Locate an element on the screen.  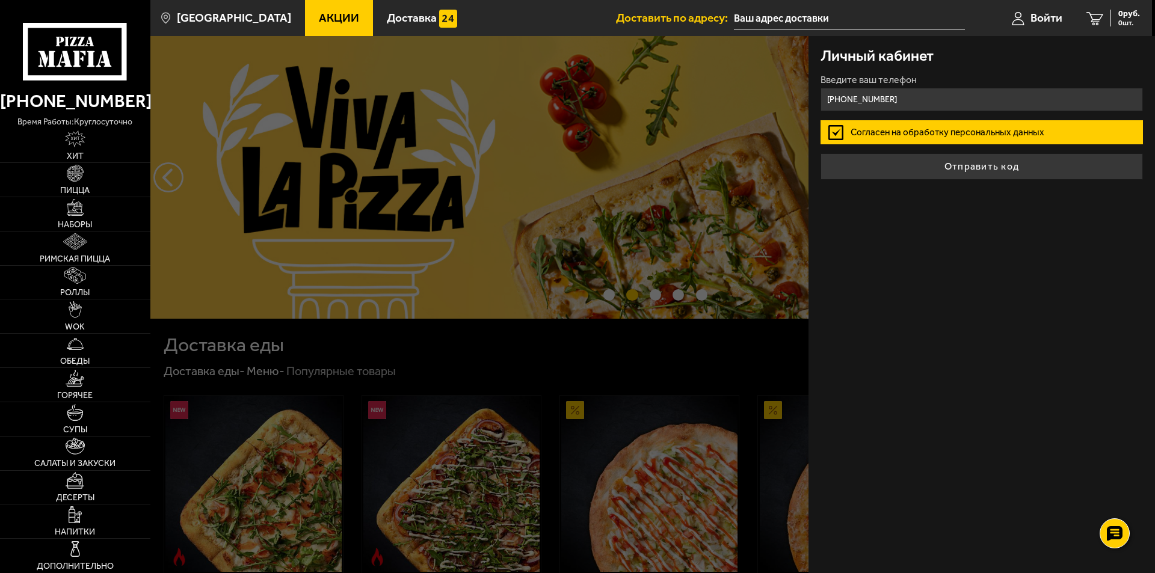
span: Десерты is located at coordinates (75, 498).